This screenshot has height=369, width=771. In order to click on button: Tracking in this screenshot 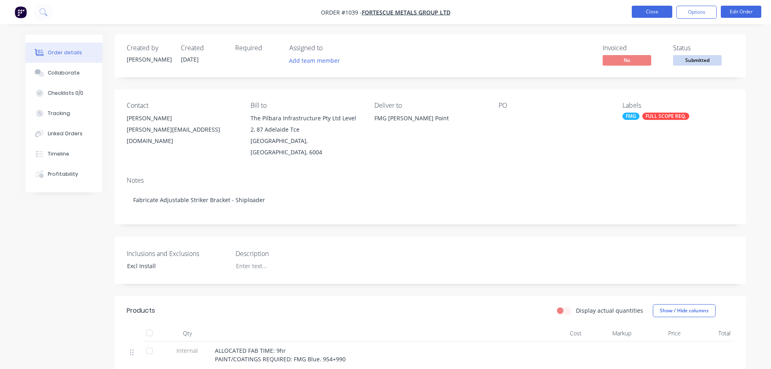, I will do `click(64, 113)`.